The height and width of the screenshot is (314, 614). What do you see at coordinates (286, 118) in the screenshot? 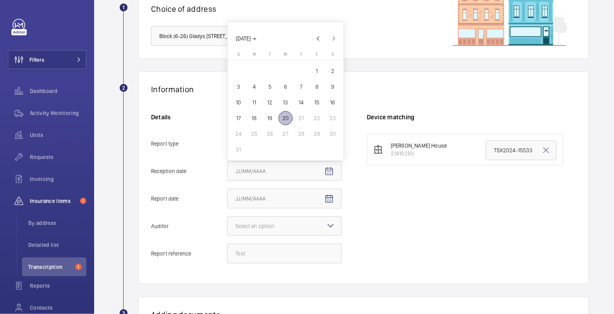
I see `span: 20` at bounding box center [286, 118].